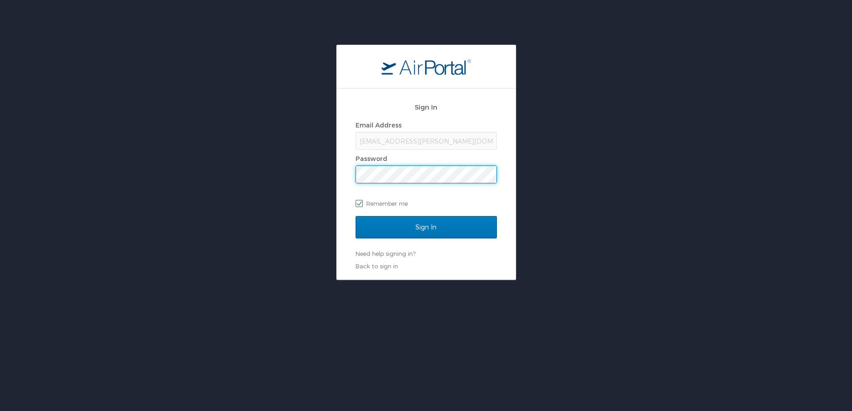  What do you see at coordinates (371, 158) in the screenshot?
I see `label: Password` at bounding box center [371, 158].